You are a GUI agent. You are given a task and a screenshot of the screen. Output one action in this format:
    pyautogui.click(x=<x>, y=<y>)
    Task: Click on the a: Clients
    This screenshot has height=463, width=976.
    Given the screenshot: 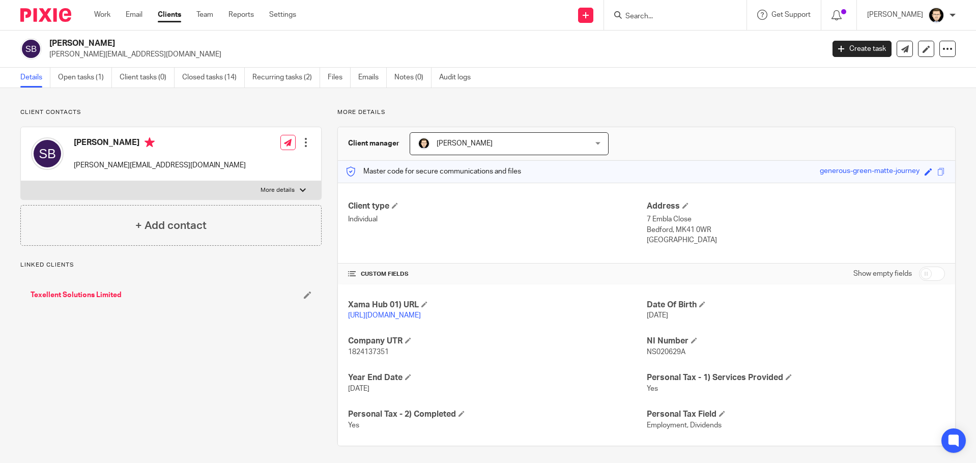 What is the action you would take?
    pyautogui.click(x=170, y=15)
    